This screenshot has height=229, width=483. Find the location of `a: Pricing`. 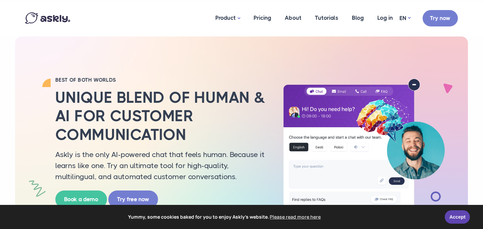

a: Pricing is located at coordinates (262, 18).